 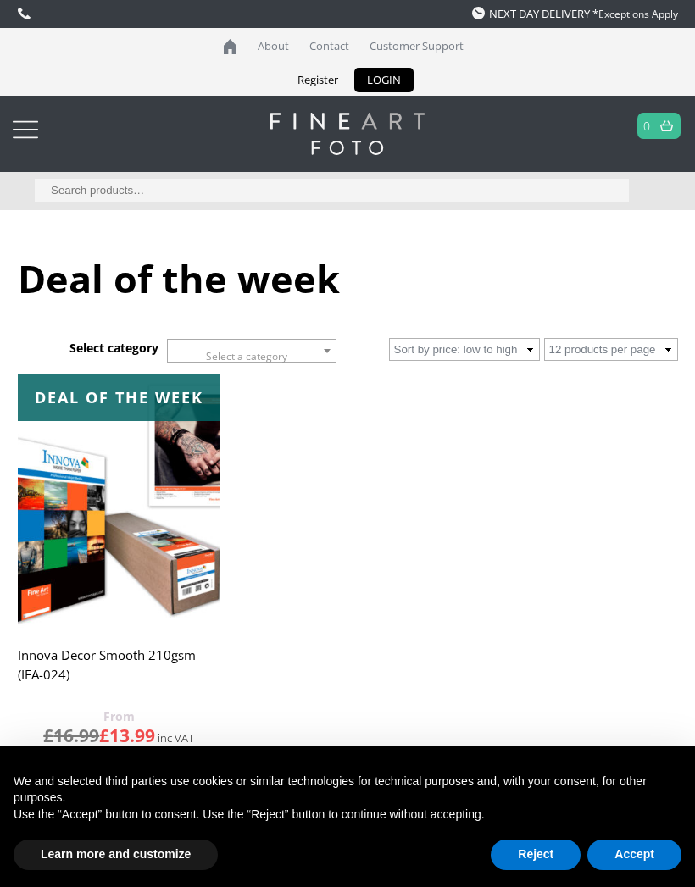 What do you see at coordinates (535, 855) in the screenshot?
I see `button: Reject` at bounding box center [535, 855].